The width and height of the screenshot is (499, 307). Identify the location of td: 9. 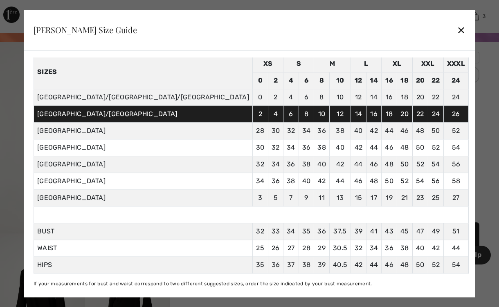
(306, 198).